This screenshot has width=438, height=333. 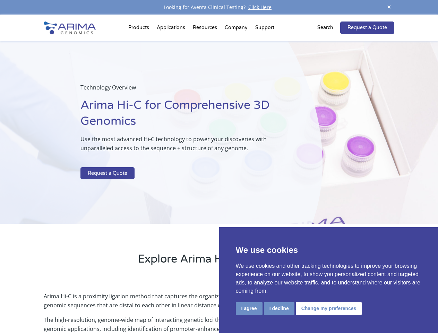 I want to click on p: Search, so click(x=325, y=28).